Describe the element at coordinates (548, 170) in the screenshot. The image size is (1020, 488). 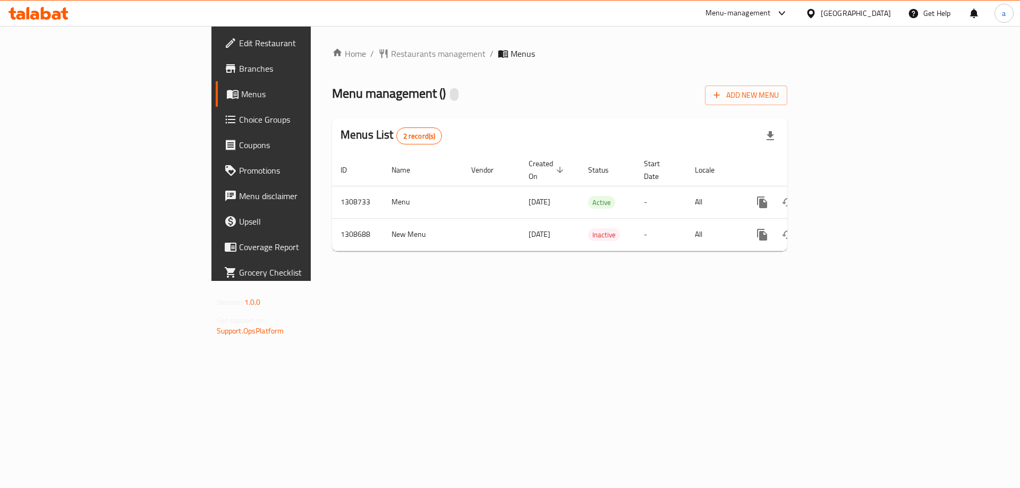
I see `span: Created On` at that location.